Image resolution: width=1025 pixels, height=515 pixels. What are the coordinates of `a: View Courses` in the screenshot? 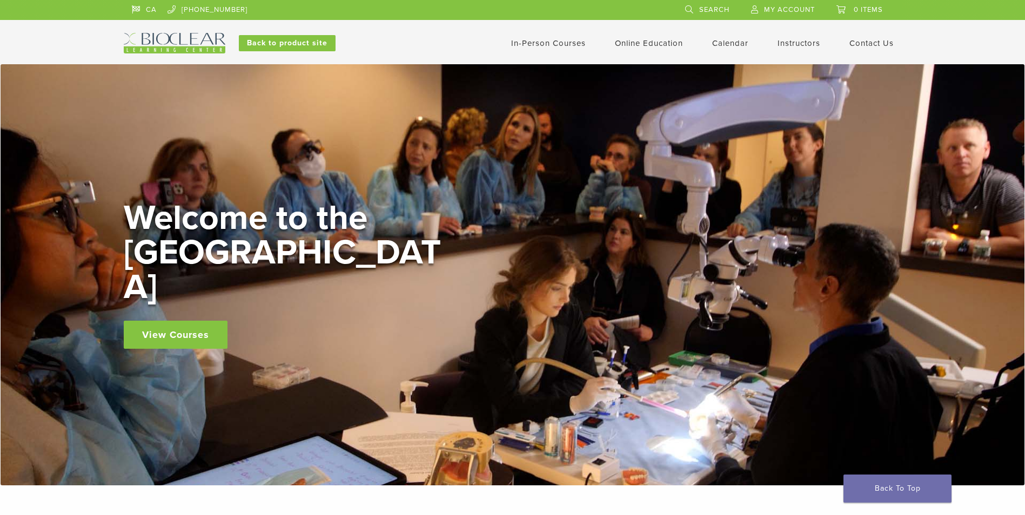 It's located at (176, 335).